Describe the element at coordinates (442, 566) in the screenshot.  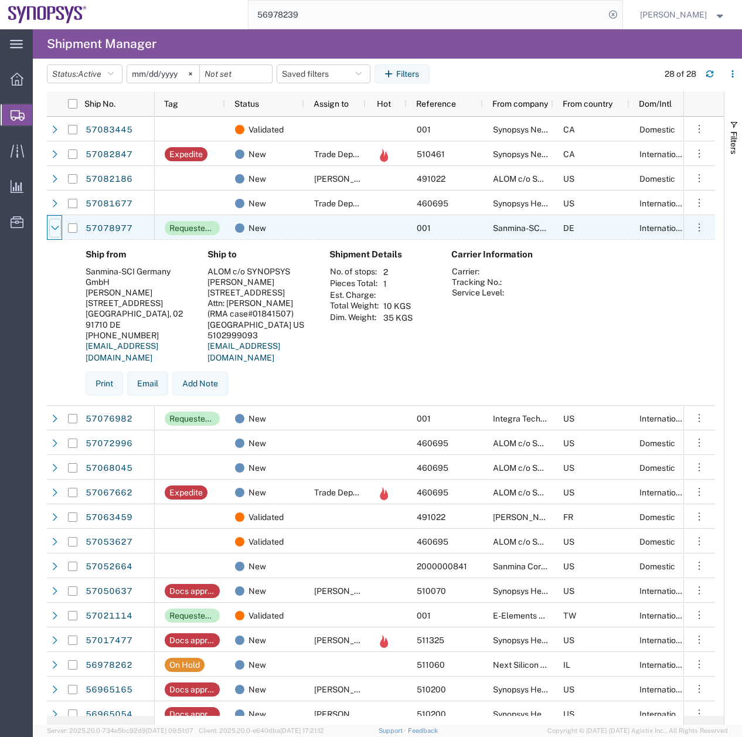
I see `span: 2000000841` at that location.